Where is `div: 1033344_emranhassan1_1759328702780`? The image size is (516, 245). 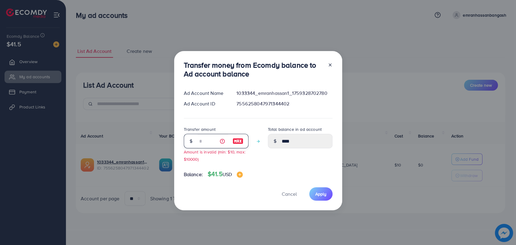
div: 1033344_emranhassan1_1759328702780 is located at coordinates (284, 93).